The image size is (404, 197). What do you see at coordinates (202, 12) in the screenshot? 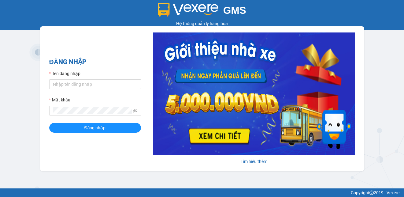
I see `a: GMS` at bounding box center [202, 12].